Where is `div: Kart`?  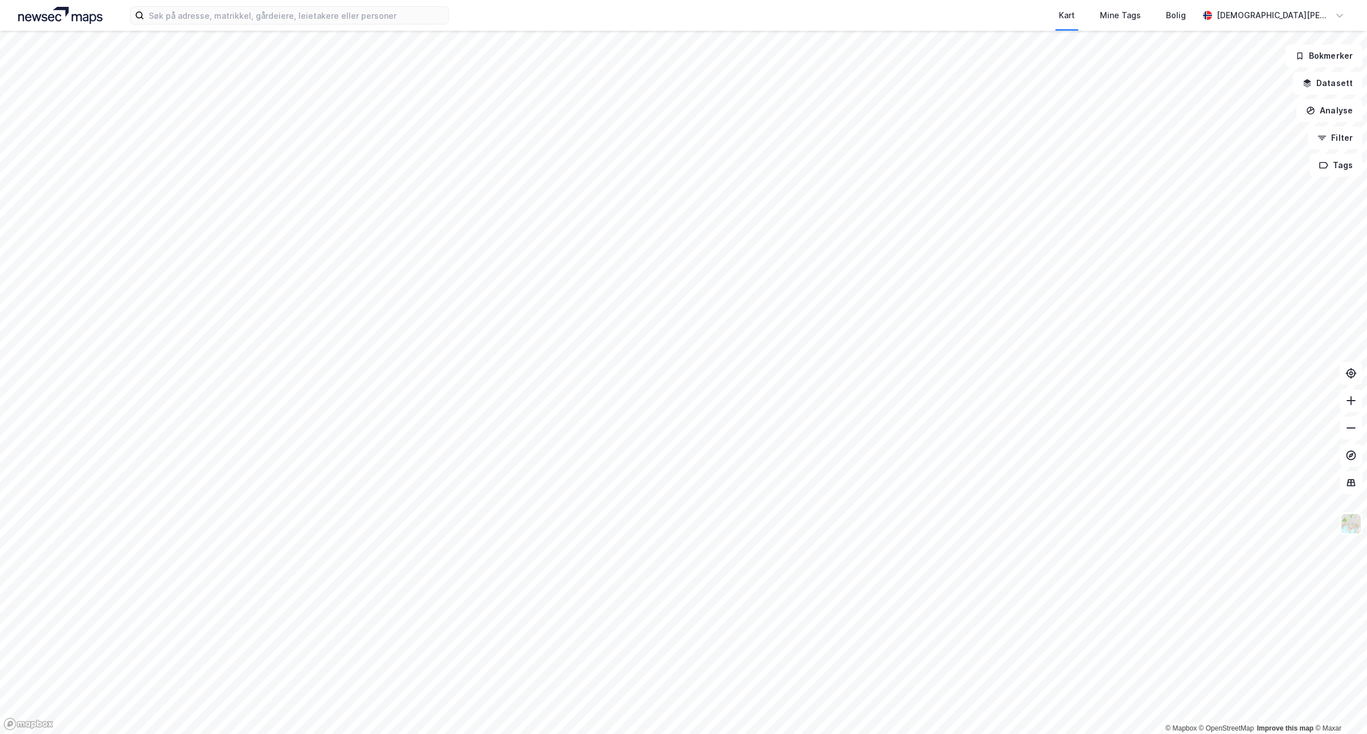
div: Kart is located at coordinates (1067, 15).